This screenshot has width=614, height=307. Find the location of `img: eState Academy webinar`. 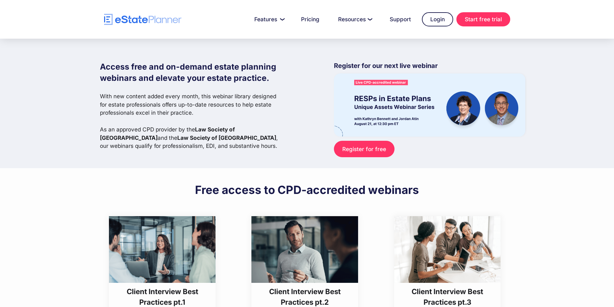

img: eState Academy webinar is located at coordinates (430, 105).